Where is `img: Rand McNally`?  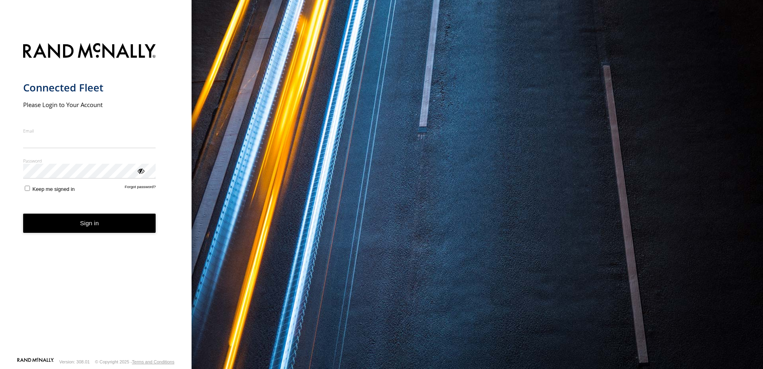 img: Rand McNally is located at coordinates (89, 51).